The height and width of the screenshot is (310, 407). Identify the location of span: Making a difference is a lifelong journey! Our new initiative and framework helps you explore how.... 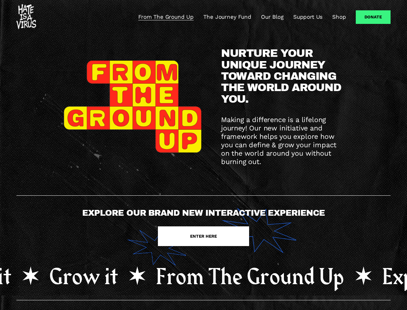
(280, 140).